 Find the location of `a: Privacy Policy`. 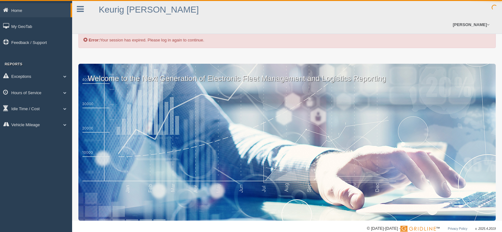

a: Privacy Policy is located at coordinates (457, 228).